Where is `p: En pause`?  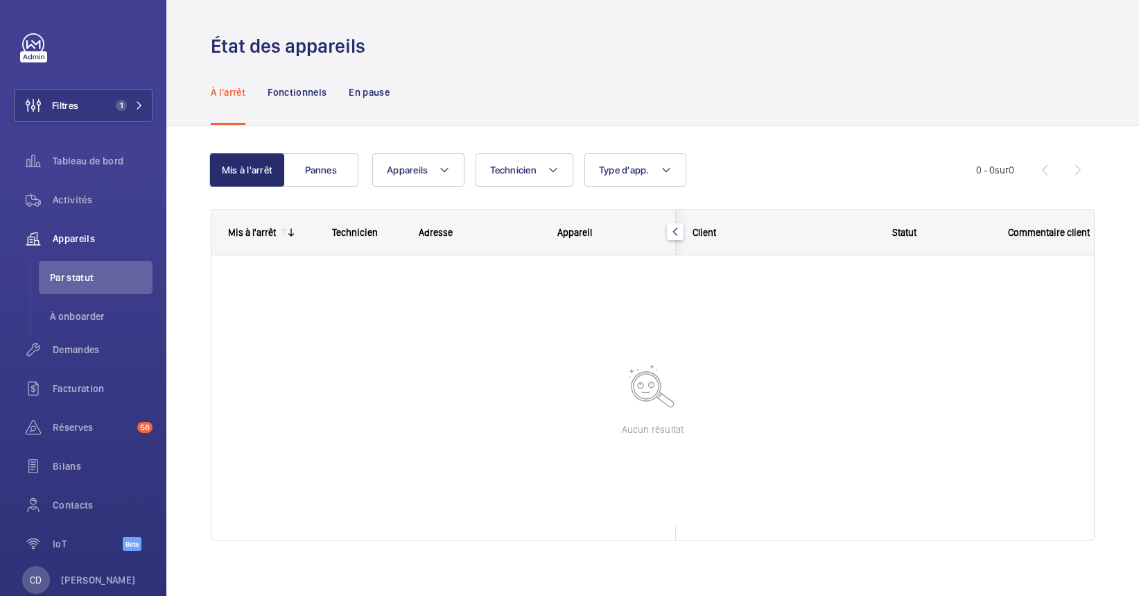 p: En pause is located at coordinates (369, 92).